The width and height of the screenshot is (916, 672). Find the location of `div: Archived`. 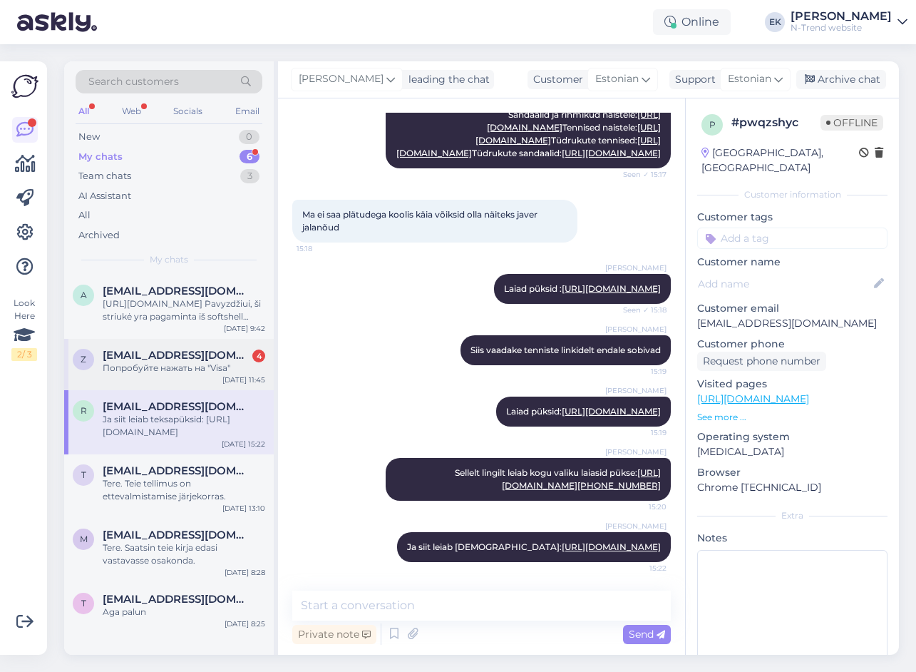

div: Archived is located at coordinates (99, 235).